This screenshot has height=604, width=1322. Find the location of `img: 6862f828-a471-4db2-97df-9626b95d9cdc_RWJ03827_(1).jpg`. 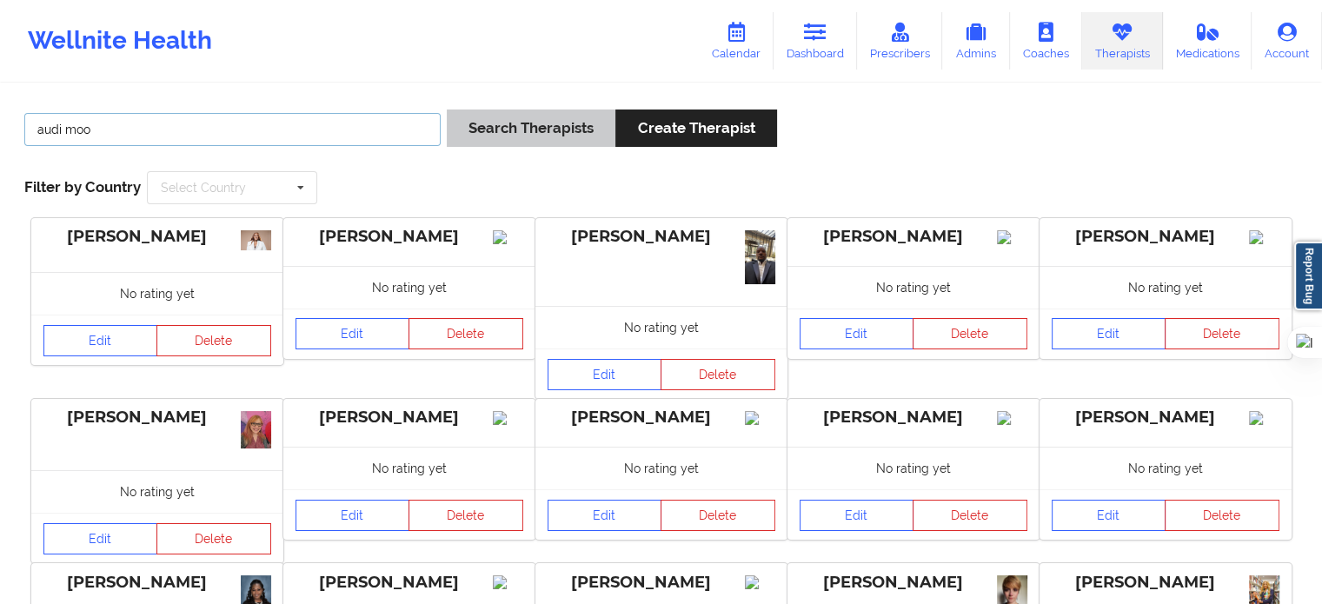

img: 6862f828-a471-4db2-97df-9626b95d9cdc_RWJ03827_(1).jpg is located at coordinates (256, 240).